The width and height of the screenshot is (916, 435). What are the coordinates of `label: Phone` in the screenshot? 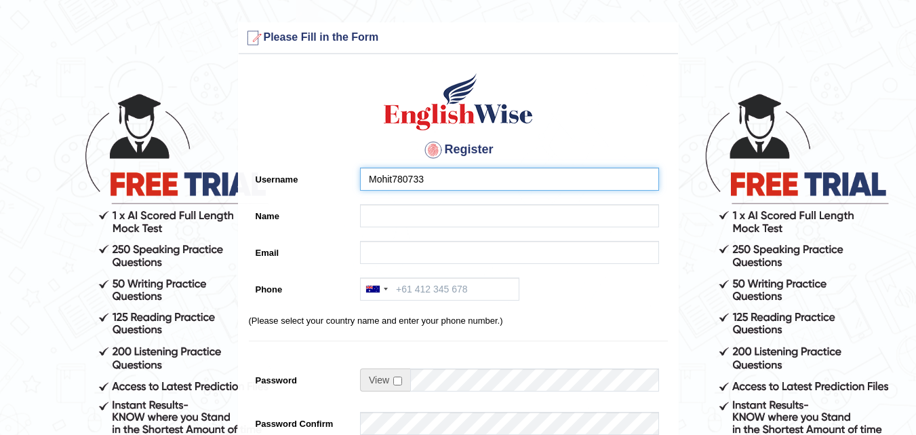 It's located at (301, 286).